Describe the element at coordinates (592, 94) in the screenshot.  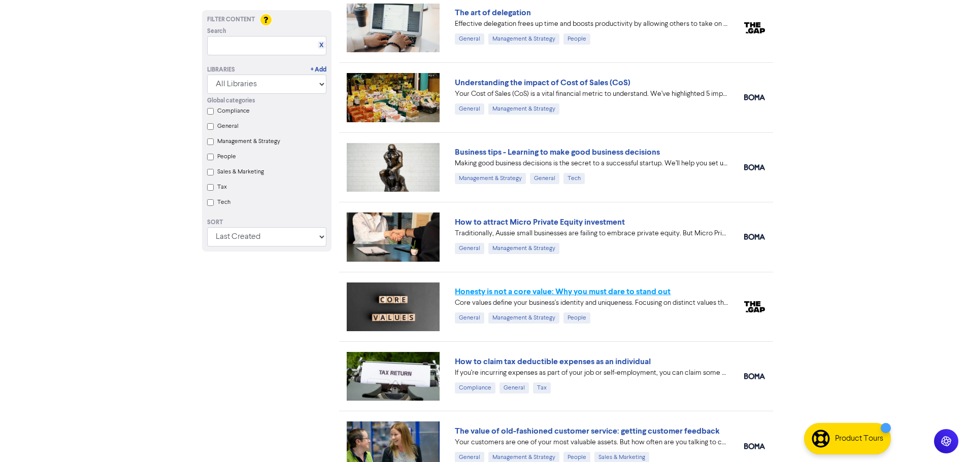
I see `div: Your Cost of Sales (CoS) is a vital financial metric to understand. We’ve highlighted 5 important...` at that location.